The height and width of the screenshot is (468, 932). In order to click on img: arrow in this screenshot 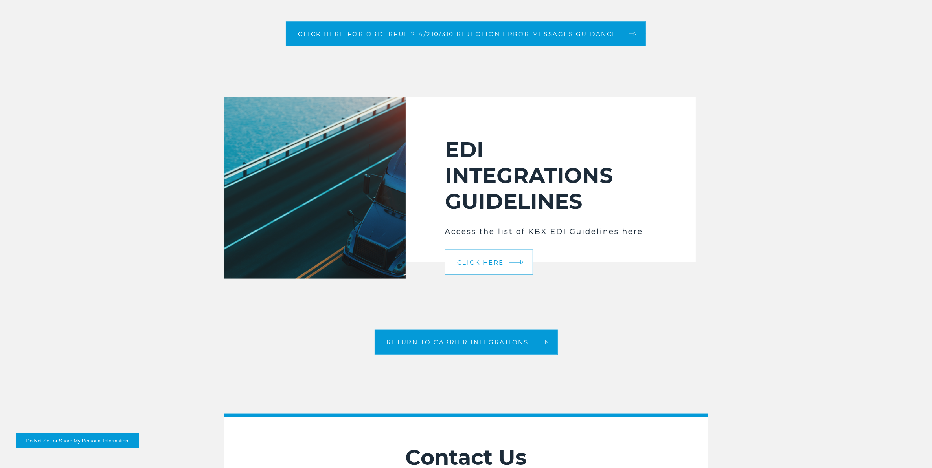, I will do `click(521, 263)`.